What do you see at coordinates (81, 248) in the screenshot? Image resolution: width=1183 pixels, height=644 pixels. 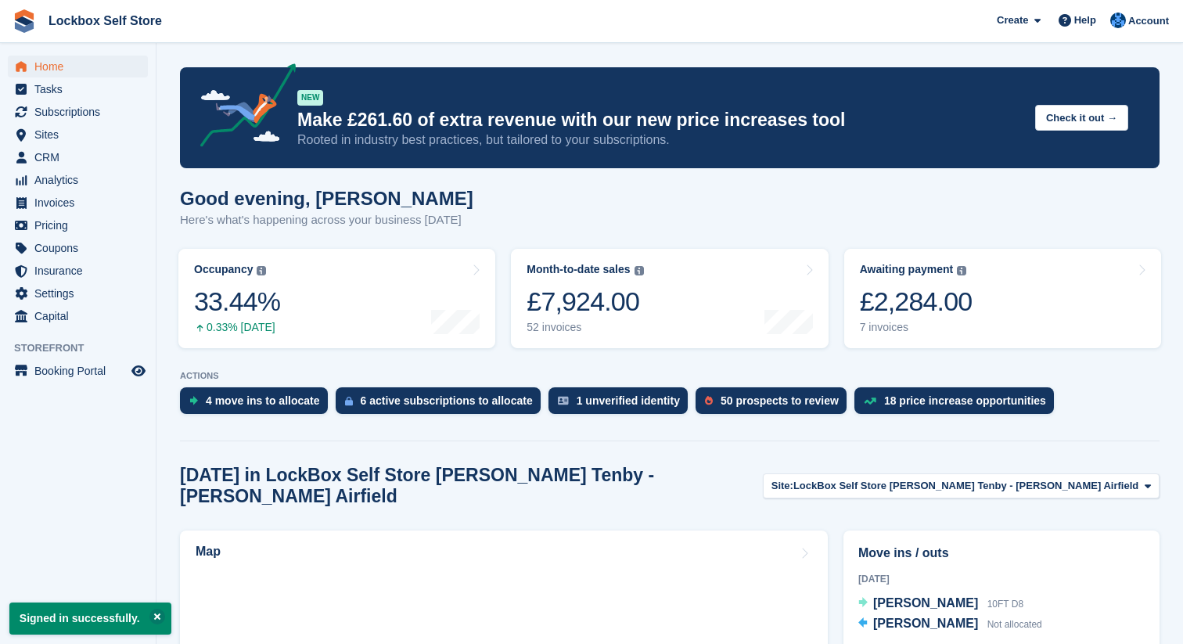 I see `span: Coupons` at bounding box center [81, 248].